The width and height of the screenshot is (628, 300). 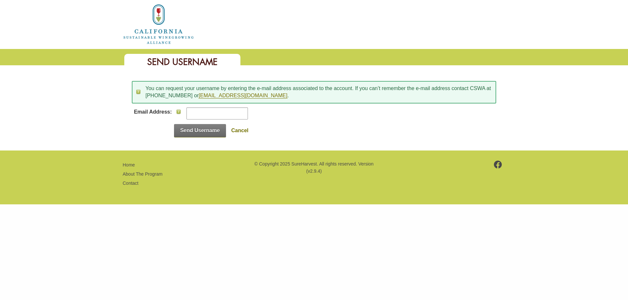 I want to click on span: You can request your username by entering the e-mail address associated to the account. If you ca..., so click(x=318, y=92).